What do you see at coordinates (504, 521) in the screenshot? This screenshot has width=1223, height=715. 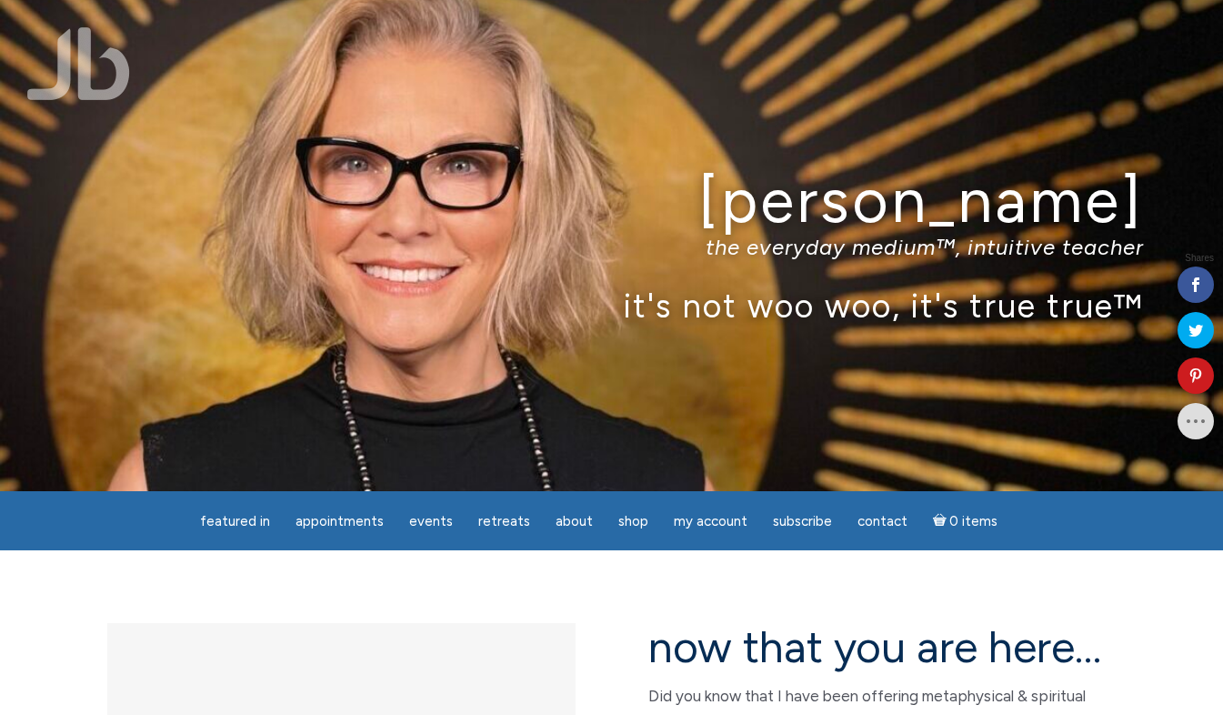 I see `a: Retreats` at bounding box center [504, 521].